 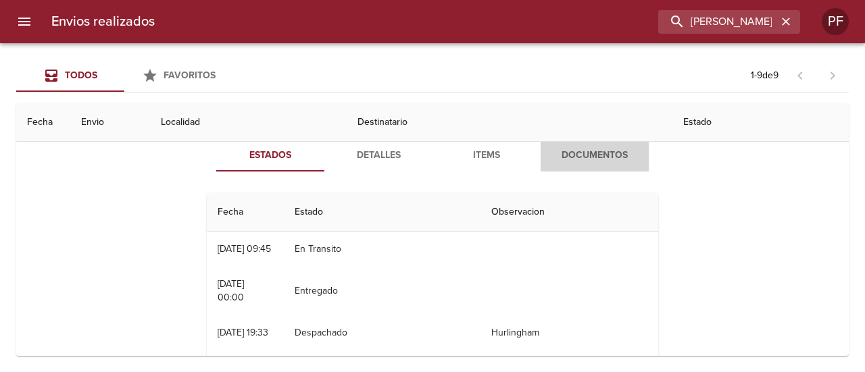 What do you see at coordinates (835, 22) in the screenshot?
I see `div: Abrir información de usuario` at bounding box center [835, 22].